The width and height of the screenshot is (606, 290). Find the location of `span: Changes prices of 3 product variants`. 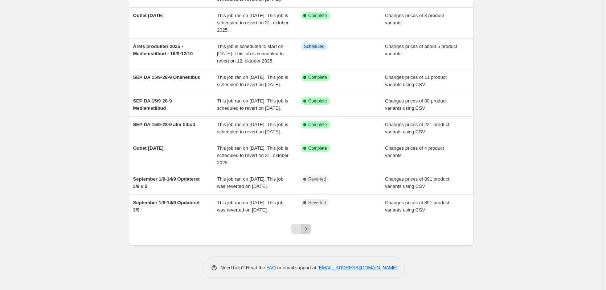

span: Changes prices of 3 product variants is located at coordinates (415, 19).